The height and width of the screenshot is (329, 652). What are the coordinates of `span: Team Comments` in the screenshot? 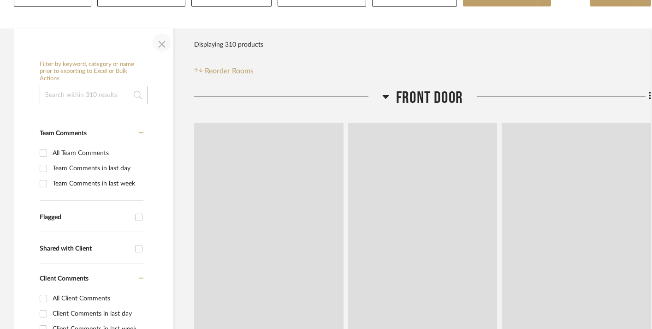 It's located at (63, 133).